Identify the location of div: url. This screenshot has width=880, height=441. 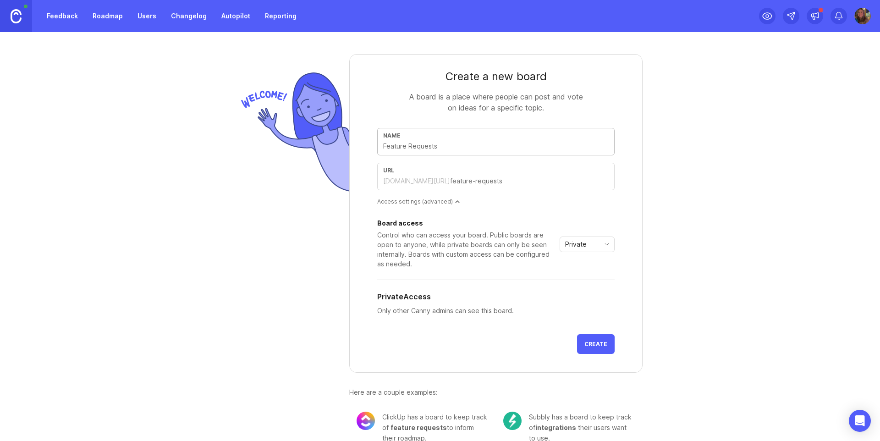
(496, 170).